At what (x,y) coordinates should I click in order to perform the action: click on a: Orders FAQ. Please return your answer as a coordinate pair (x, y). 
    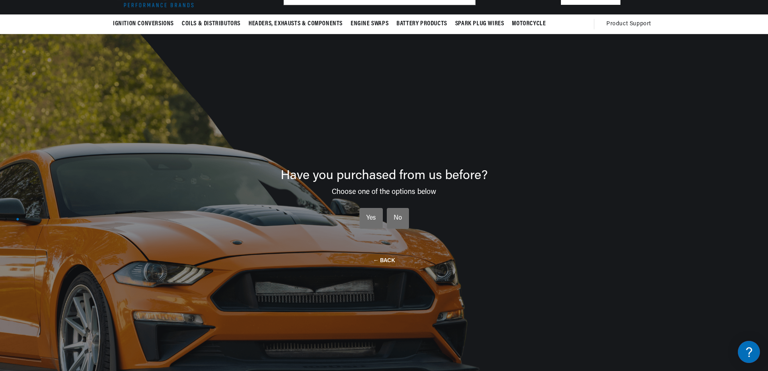
    Looking at the image, I should click on (80, 174).